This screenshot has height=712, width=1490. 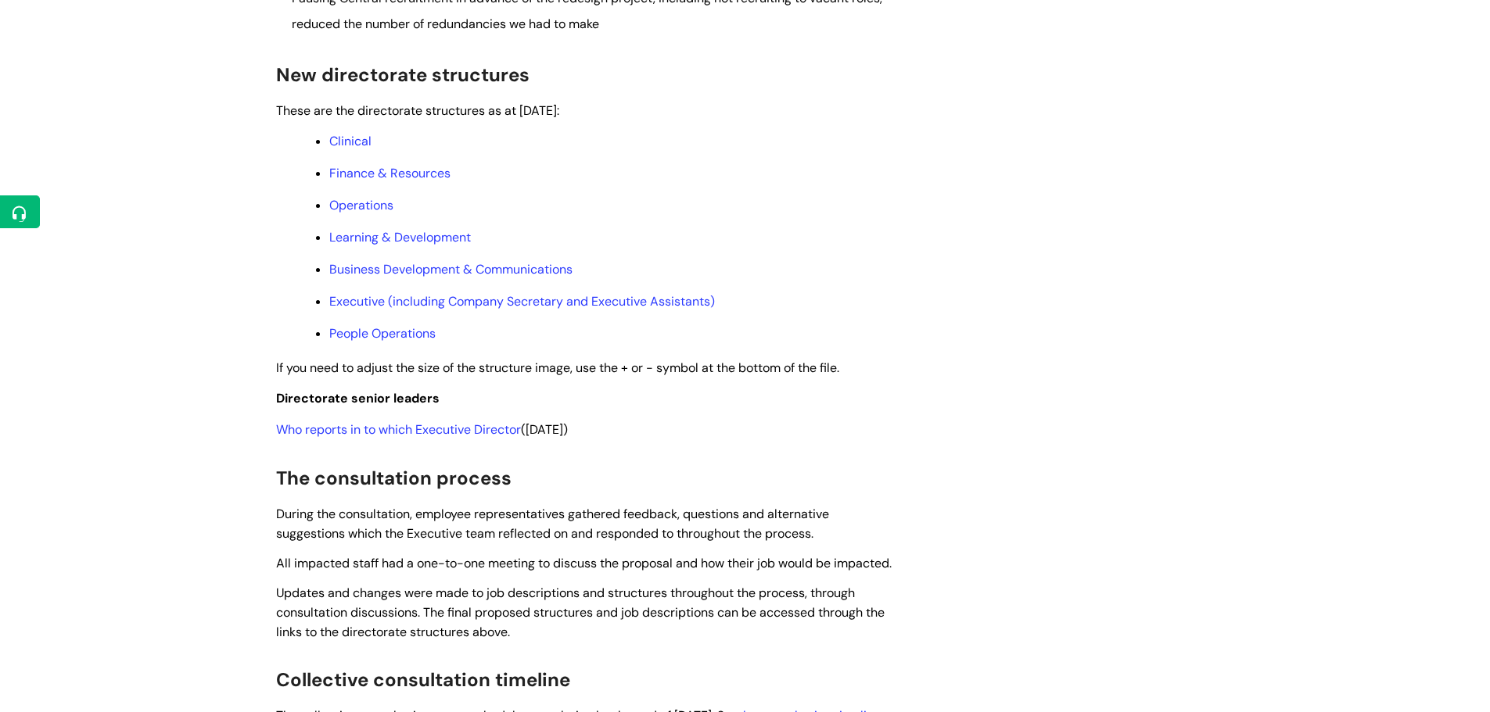 What do you see at coordinates (580, 612) in the screenshot?
I see `span: Updates and changes were made to job descriptions and structures throughout the process, through ...` at bounding box center [580, 612].